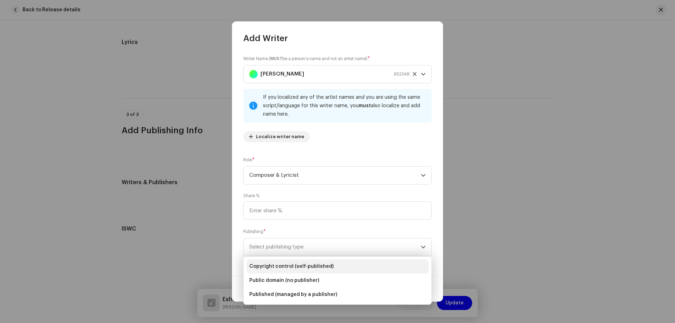 This screenshot has height=323, width=675. What do you see at coordinates (253, 232) in the screenshot?
I see `small: Publishing` at bounding box center [253, 232].